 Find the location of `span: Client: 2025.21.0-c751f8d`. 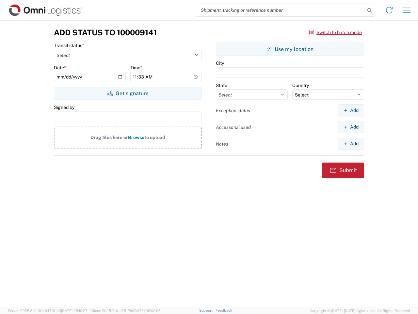

span: Client: 2025.21.0-c751f8d is located at coordinates (126, 311).